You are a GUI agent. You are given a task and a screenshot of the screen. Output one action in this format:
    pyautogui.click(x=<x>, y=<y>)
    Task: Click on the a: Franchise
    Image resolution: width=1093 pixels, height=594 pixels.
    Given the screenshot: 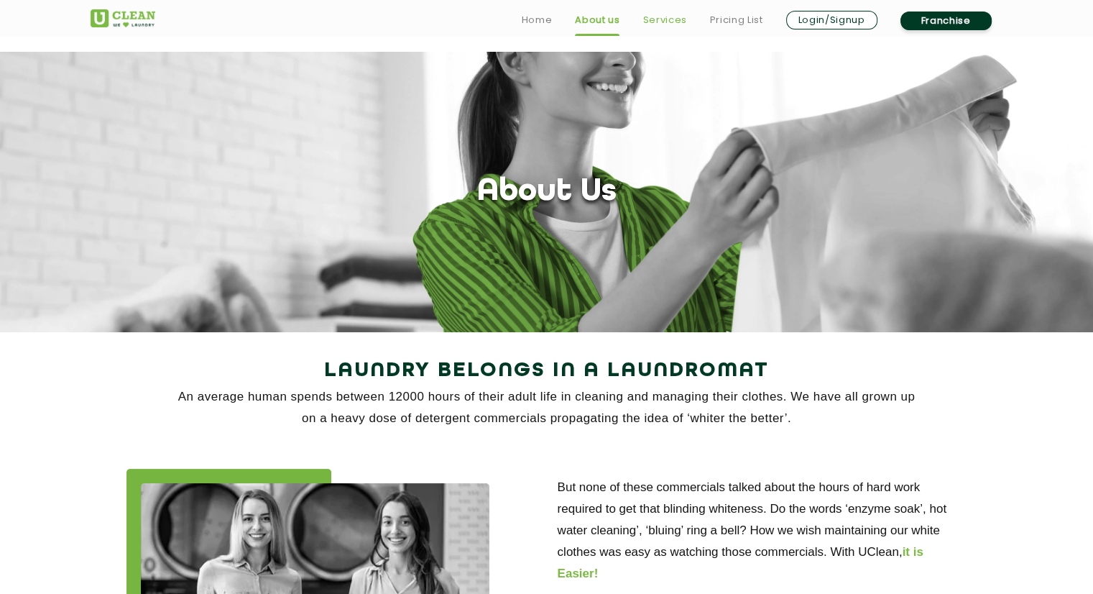 What is the action you would take?
    pyautogui.click(x=946, y=21)
    